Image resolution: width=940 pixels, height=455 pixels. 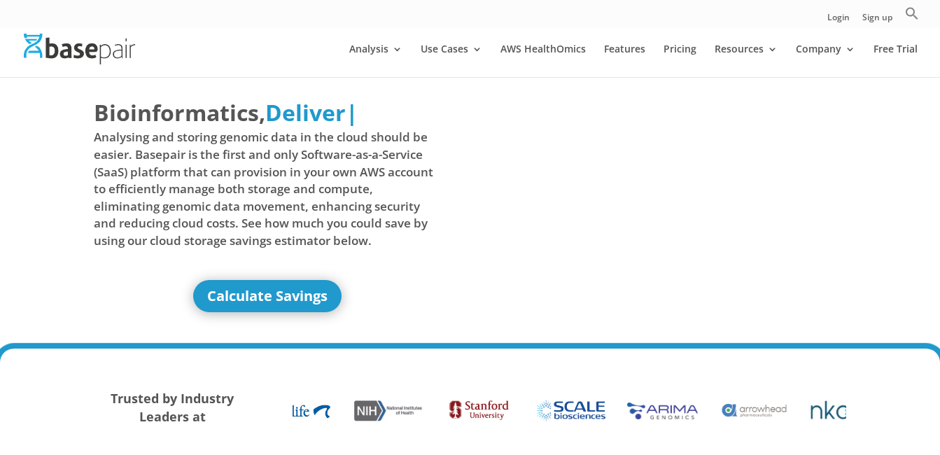 What do you see at coordinates (877, 20) in the screenshot?
I see `a: Sign up` at bounding box center [877, 20].